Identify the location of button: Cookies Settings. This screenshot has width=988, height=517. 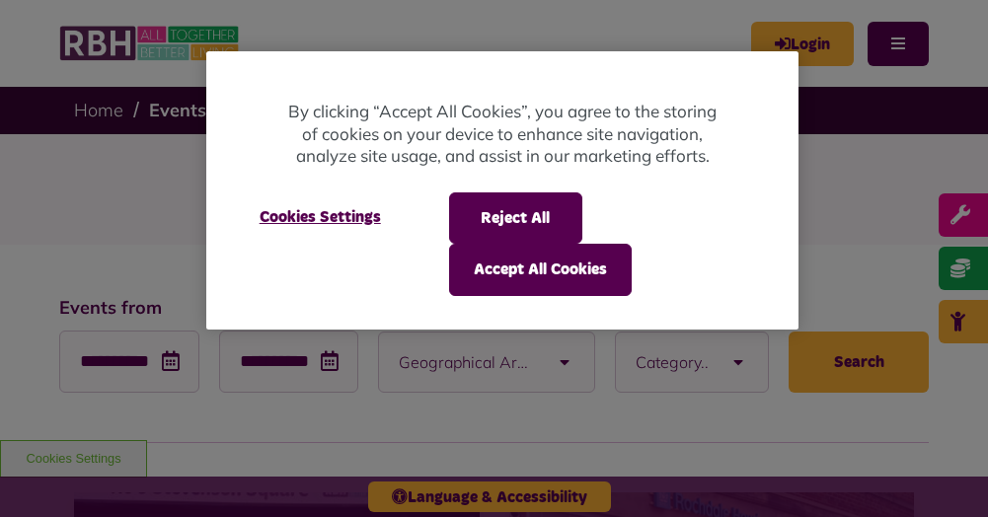
(320, 217).